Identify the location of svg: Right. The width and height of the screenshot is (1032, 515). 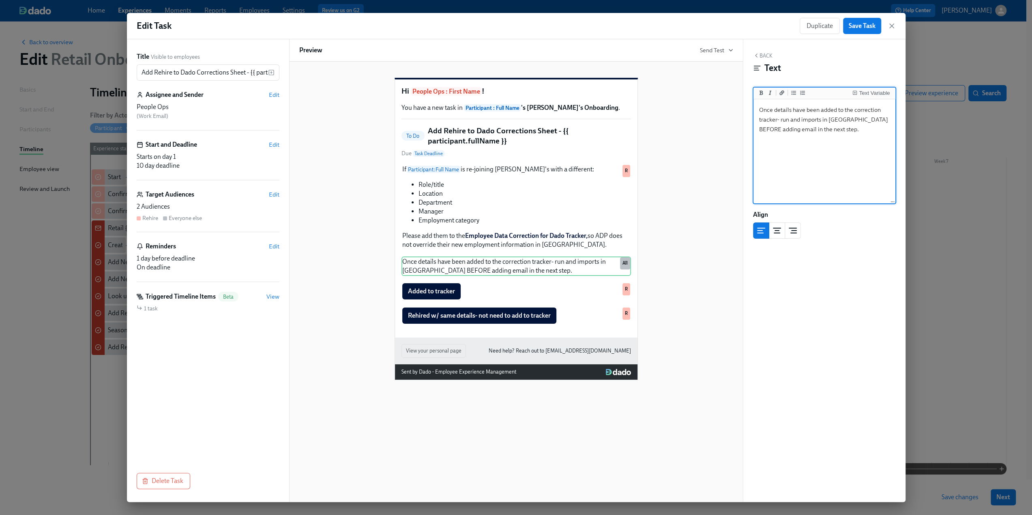
(793, 231).